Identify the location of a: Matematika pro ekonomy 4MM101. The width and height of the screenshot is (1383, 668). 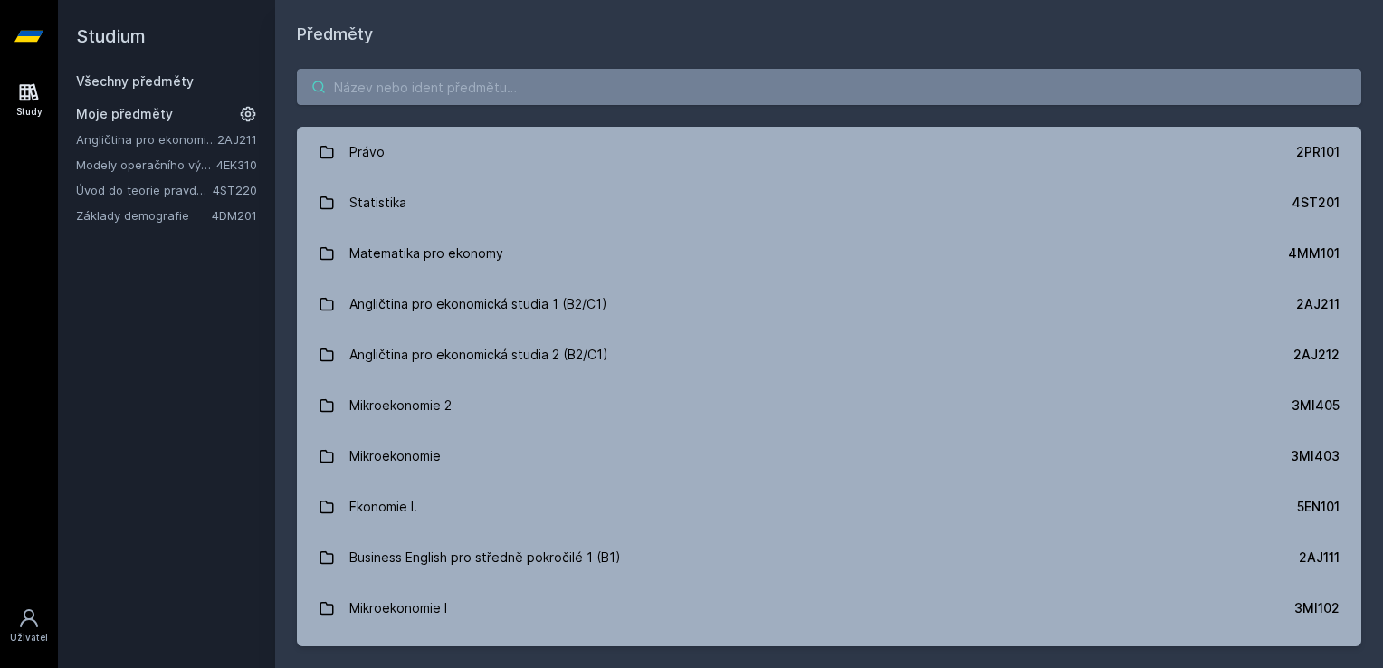
(829, 253).